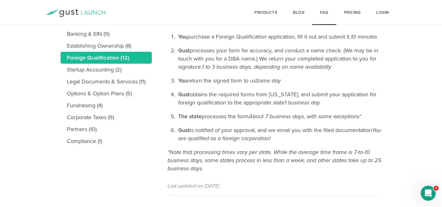 This screenshot has width=442, height=207. What do you see at coordinates (106, 46) in the screenshot?
I see `a: Establishing Ownership (8)` at bounding box center [106, 46].